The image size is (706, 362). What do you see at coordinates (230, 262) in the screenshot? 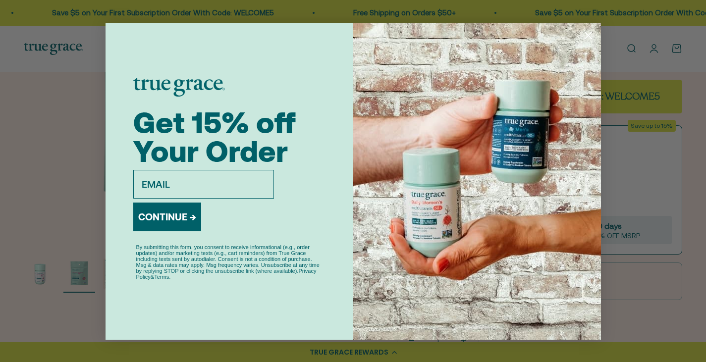
I see `p: By submitting this form, you consent to receive informational (e.g., order updates) and/or market...` at bounding box center [230, 262].